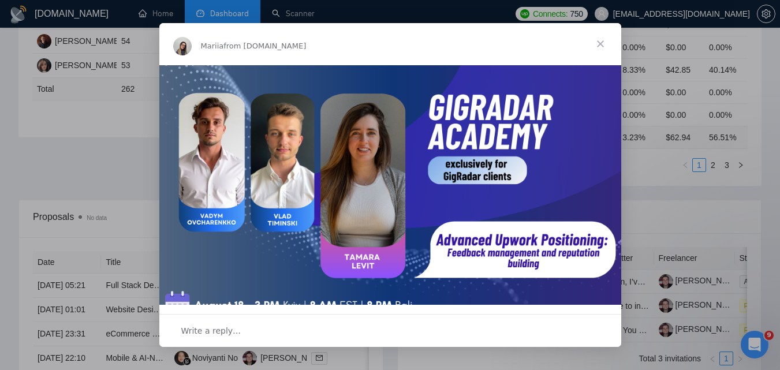 This screenshot has height=370, width=780. I want to click on span: Write a reply…, so click(211, 331).